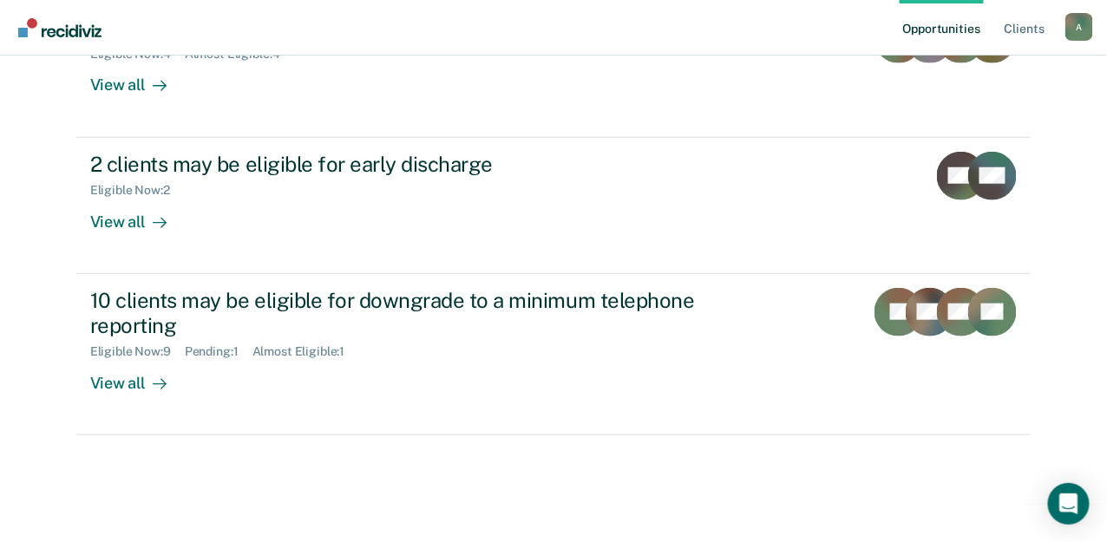  Describe the element at coordinates (137, 351) in the screenshot. I see `div: Eligible Now : 9` at that location.